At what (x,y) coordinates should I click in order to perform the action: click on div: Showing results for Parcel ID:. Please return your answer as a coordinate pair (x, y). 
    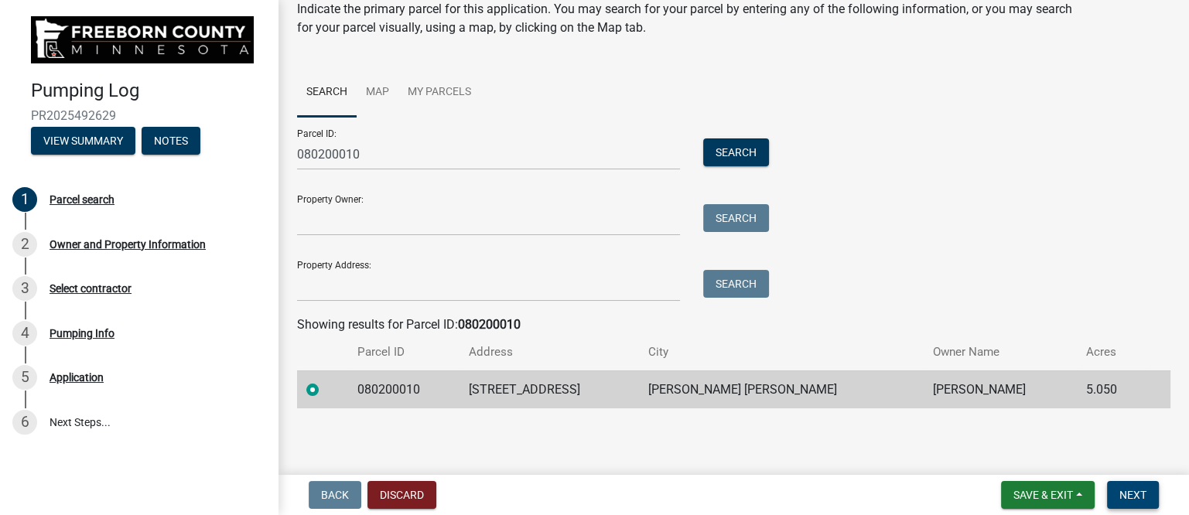
    Looking at the image, I should click on (733, 325).